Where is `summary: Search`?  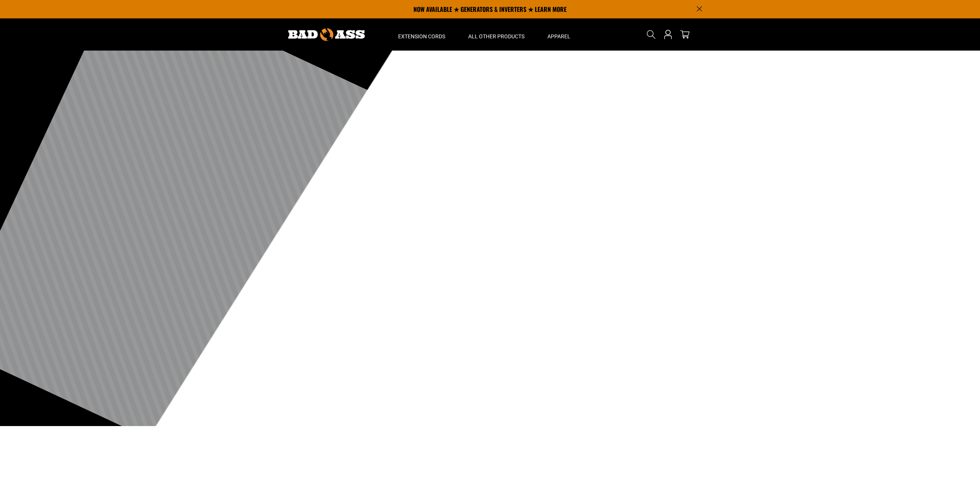
summary: Search is located at coordinates (651, 34).